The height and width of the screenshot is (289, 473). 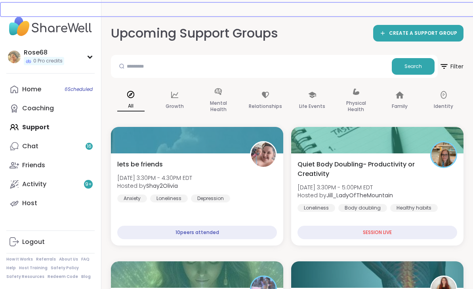 I want to click on img: Rose68, so click(x=14, y=57).